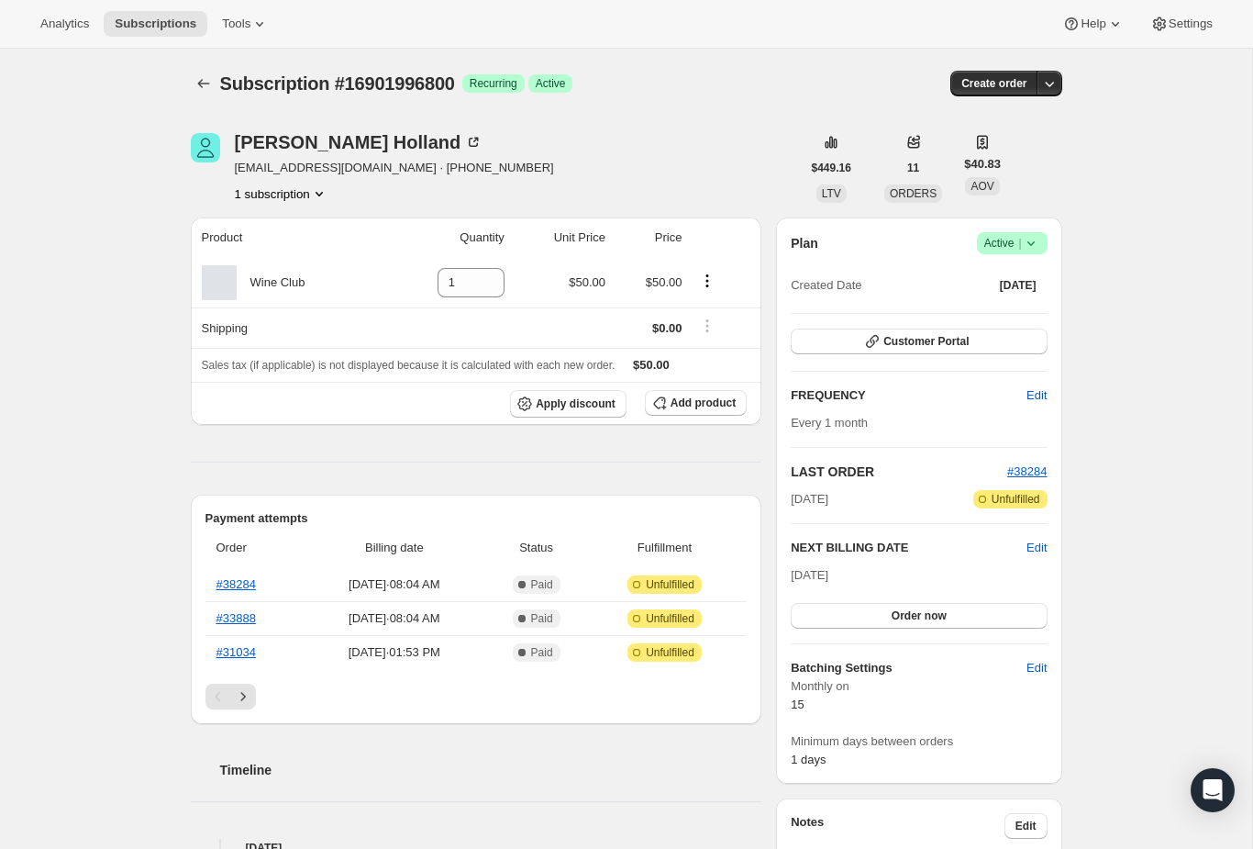 The height and width of the screenshot is (849, 1253). I want to click on span: $0.00, so click(667, 327).